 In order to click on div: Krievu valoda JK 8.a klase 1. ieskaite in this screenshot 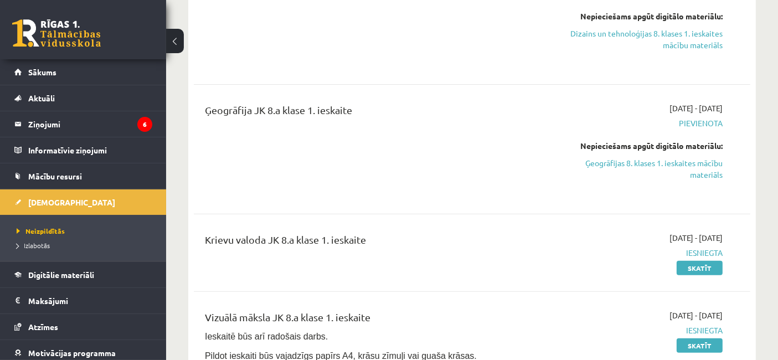, I will do `click(374, 242)`.